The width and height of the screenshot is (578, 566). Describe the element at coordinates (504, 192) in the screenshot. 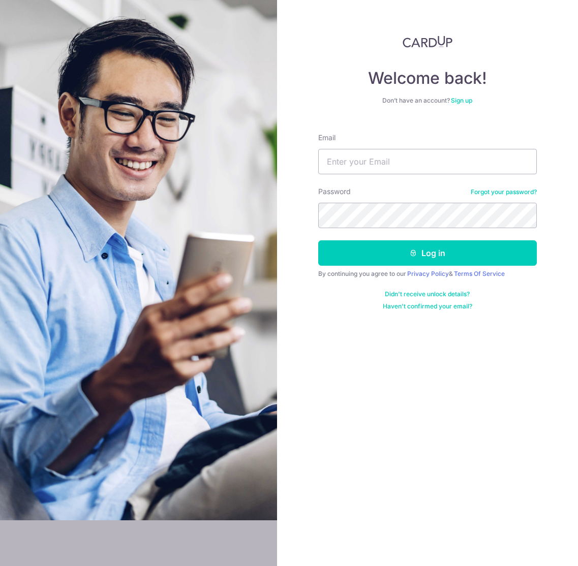

I see `a: Forgot your password?` at that location.